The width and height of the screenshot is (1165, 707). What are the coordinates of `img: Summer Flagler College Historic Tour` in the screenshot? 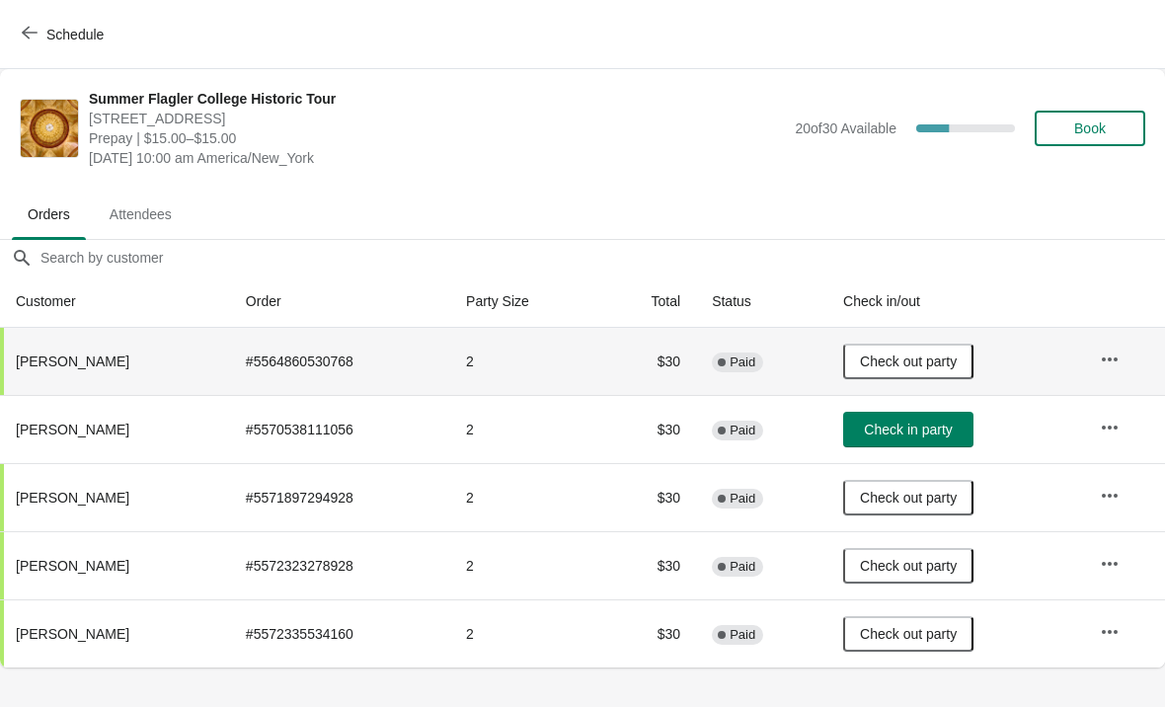 It's located at (49, 128).